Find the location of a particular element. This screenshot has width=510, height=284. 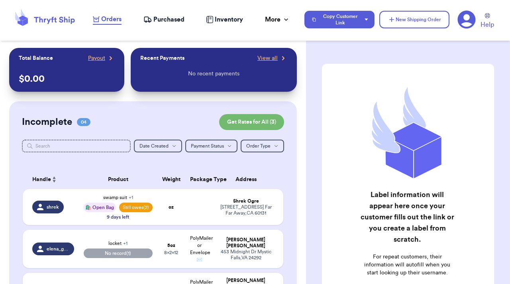

span: Handle is located at coordinates (41, 179).